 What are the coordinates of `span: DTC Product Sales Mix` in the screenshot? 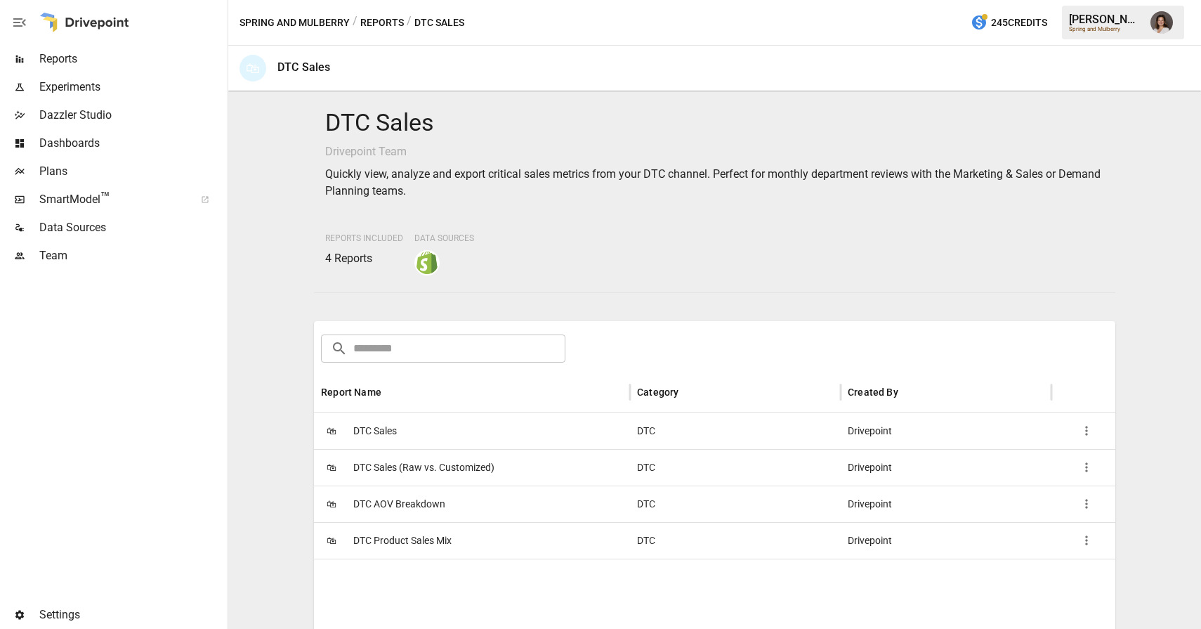 It's located at (403, 540).